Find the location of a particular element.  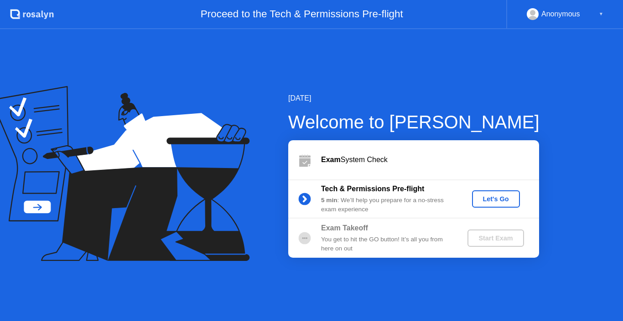

b: 5 min is located at coordinates (329, 200).